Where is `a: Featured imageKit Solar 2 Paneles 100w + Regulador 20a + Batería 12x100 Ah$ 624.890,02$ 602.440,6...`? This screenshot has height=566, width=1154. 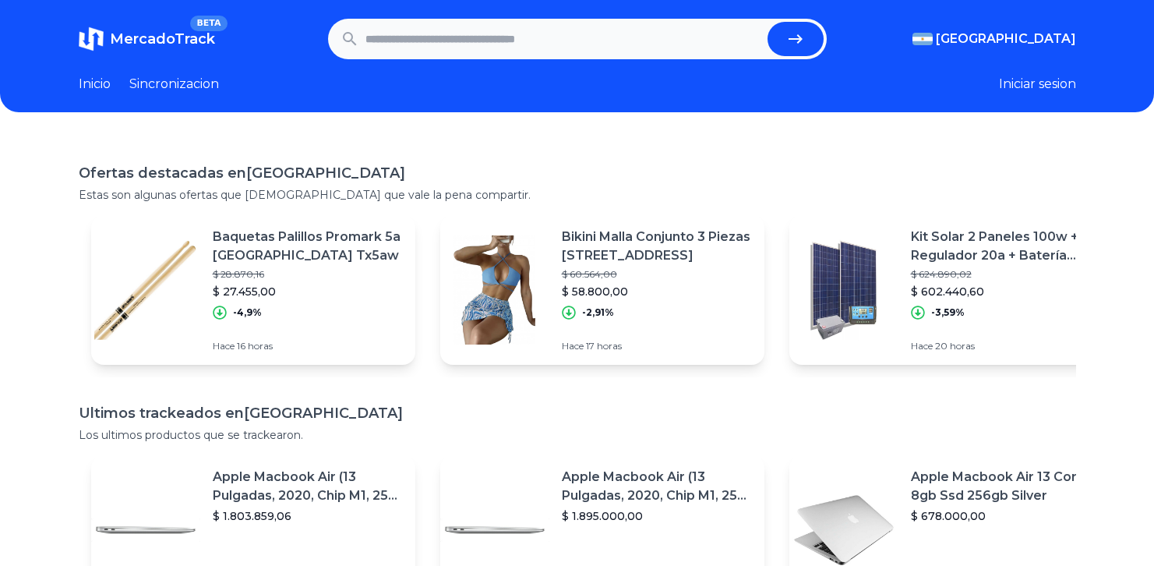 a: Featured imageKit Solar 2 Paneles 100w + Regulador 20a + Batería 12x100 Ah$ 624.890,02$ 602.440,6... is located at coordinates (952, 290).